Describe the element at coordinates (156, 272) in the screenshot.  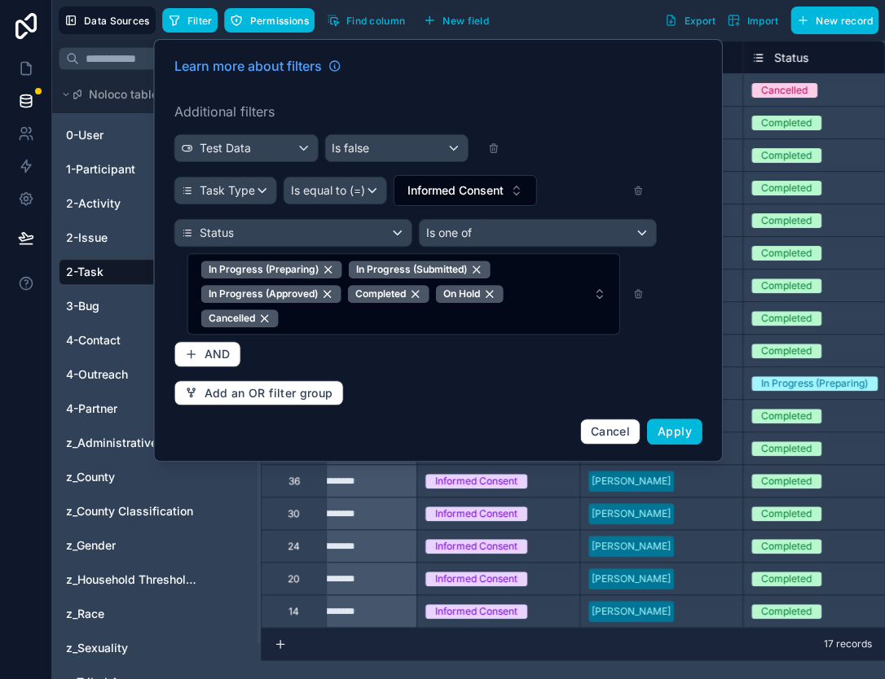
I see `div: 2-Task` at that location.